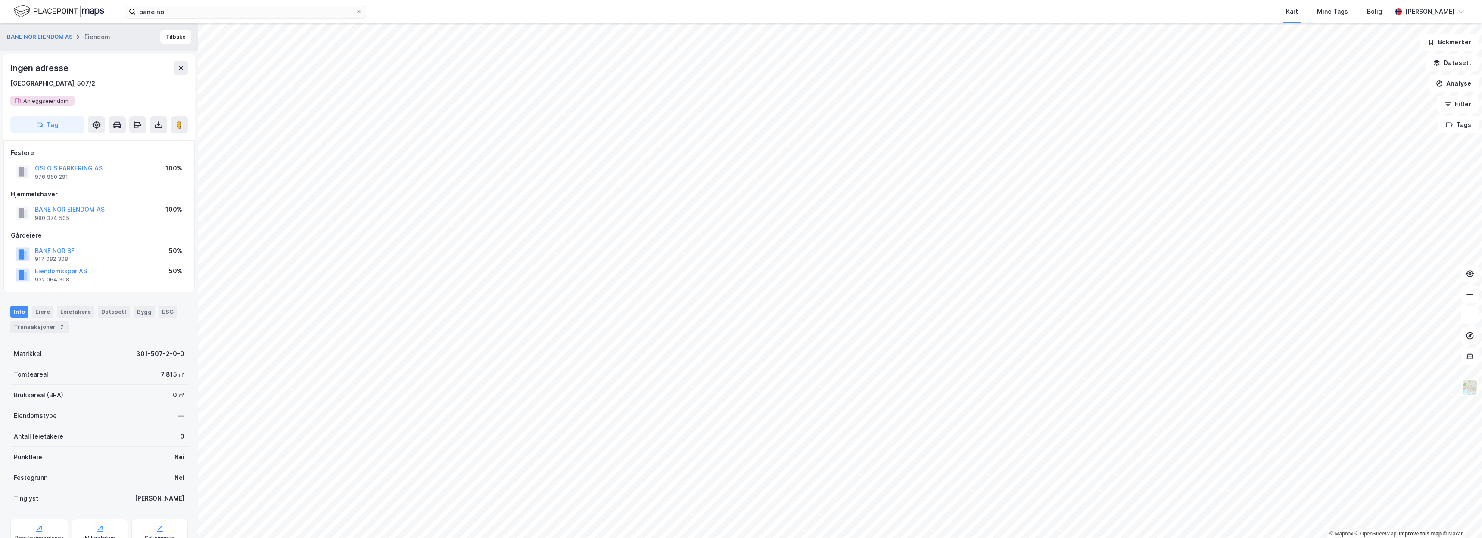 This screenshot has width=1482, height=538. What do you see at coordinates (52, 280) in the screenshot?
I see `div: 932 064 308` at bounding box center [52, 280].